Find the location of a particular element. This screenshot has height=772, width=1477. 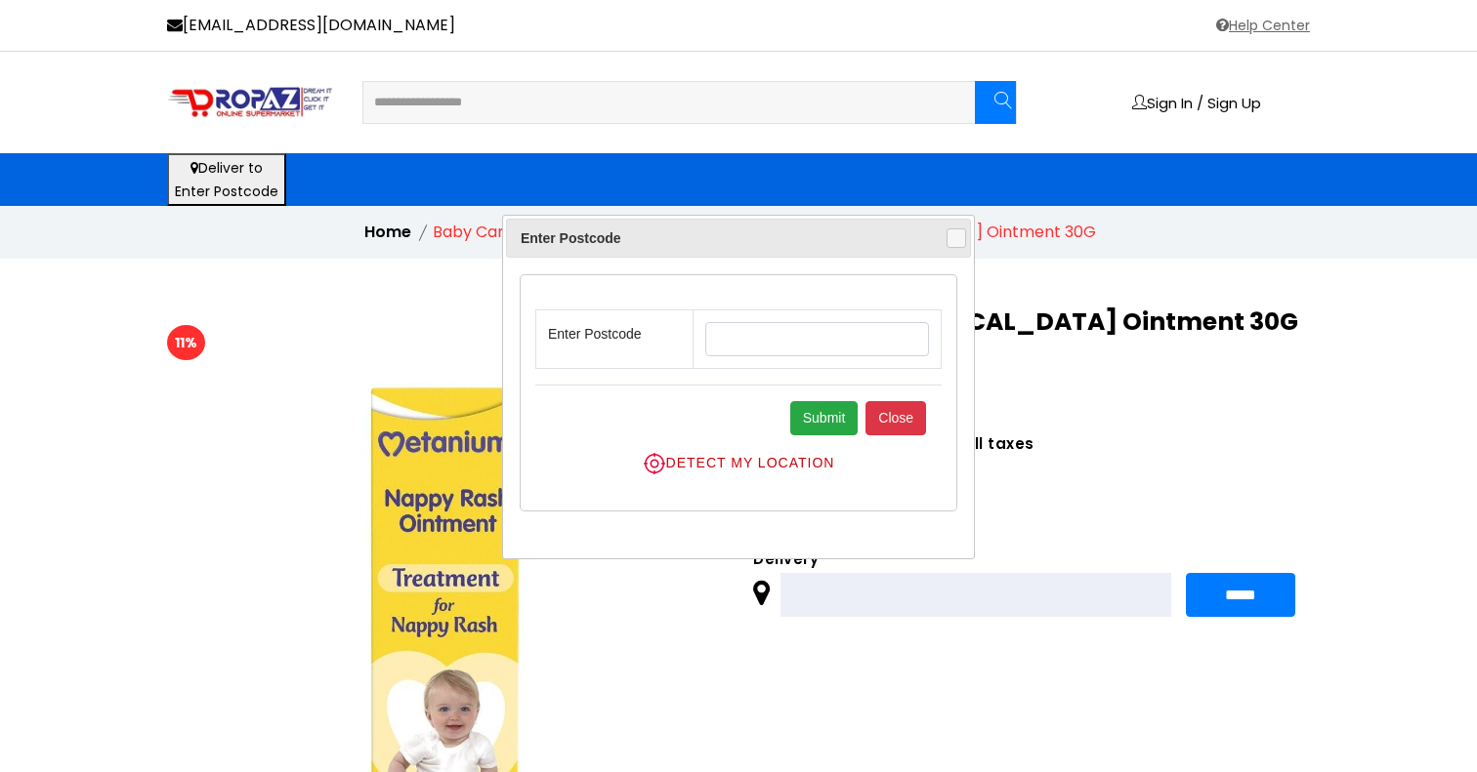

button: Submit is located at coordinates (824, 418).